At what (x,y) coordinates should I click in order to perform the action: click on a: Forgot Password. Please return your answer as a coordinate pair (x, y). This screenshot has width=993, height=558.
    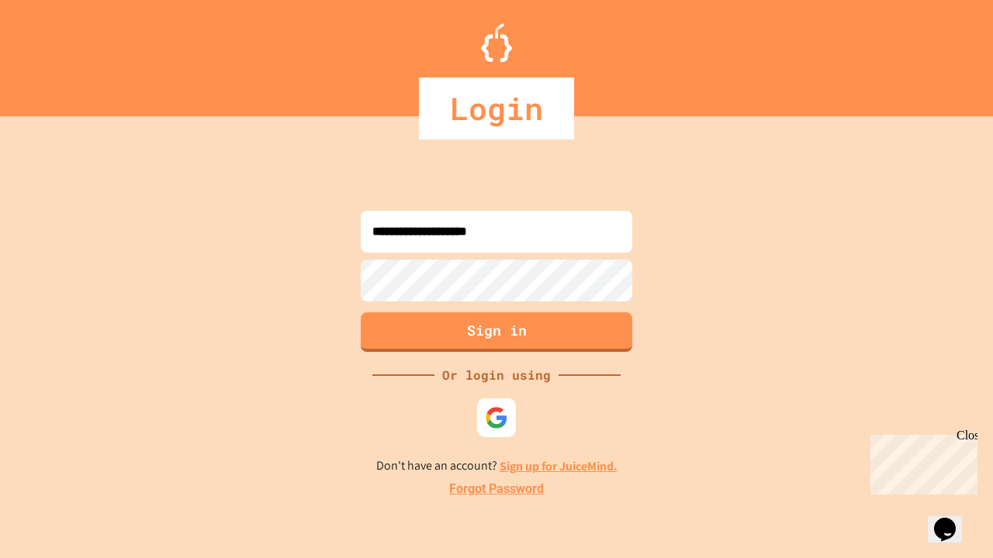
    Looking at the image, I should click on (496, 489).